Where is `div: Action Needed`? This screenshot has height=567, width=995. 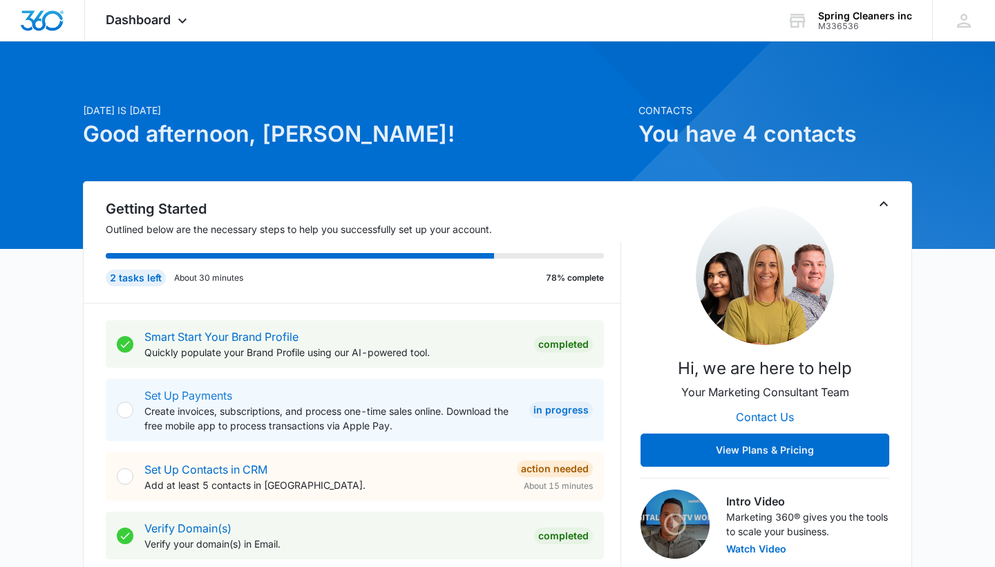
div: Action Needed is located at coordinates (555, 468).